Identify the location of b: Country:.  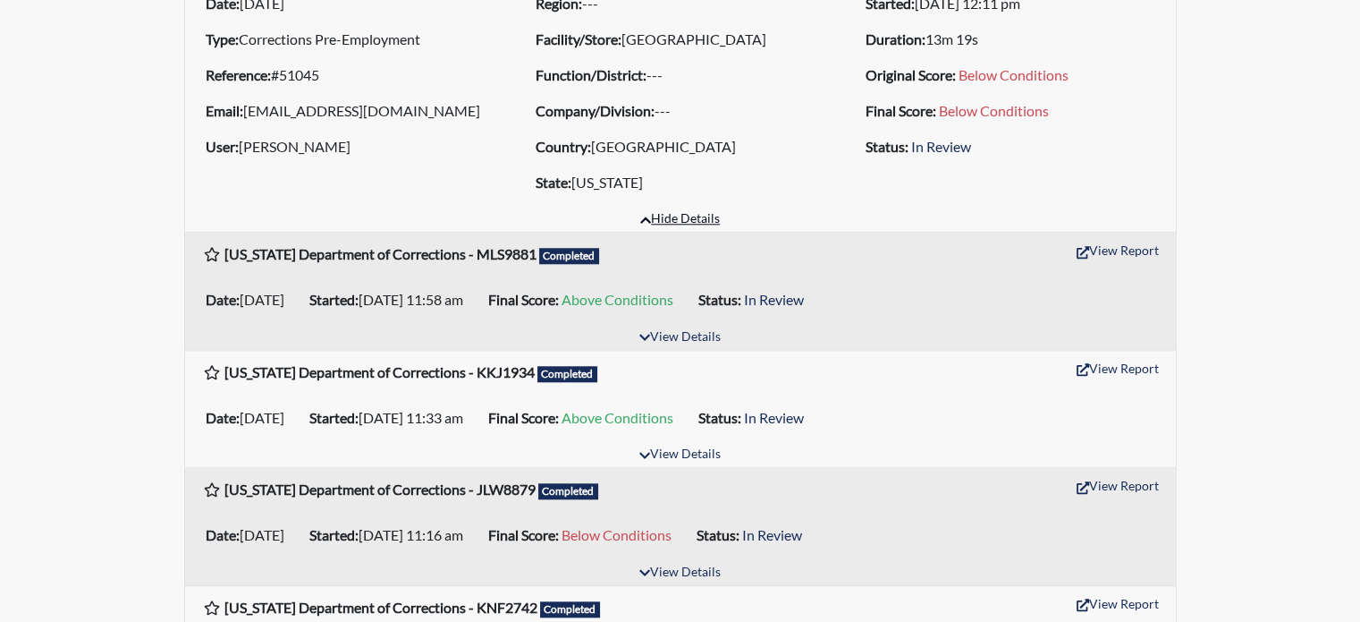
(563, 146).